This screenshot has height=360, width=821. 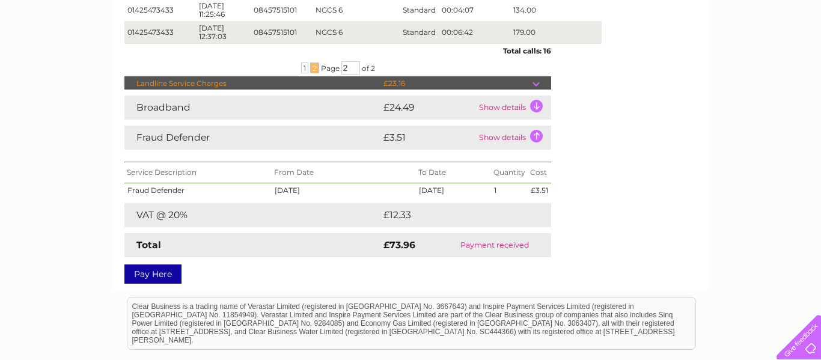 I want to click on td: 08457515101, so click(x=281, y=32).